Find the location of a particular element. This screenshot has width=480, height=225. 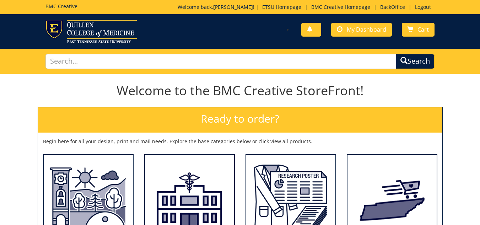

p: Begin here for all your design, print and mail needs. Explore the base categories below or click ... is located at coordinates (240, 141).